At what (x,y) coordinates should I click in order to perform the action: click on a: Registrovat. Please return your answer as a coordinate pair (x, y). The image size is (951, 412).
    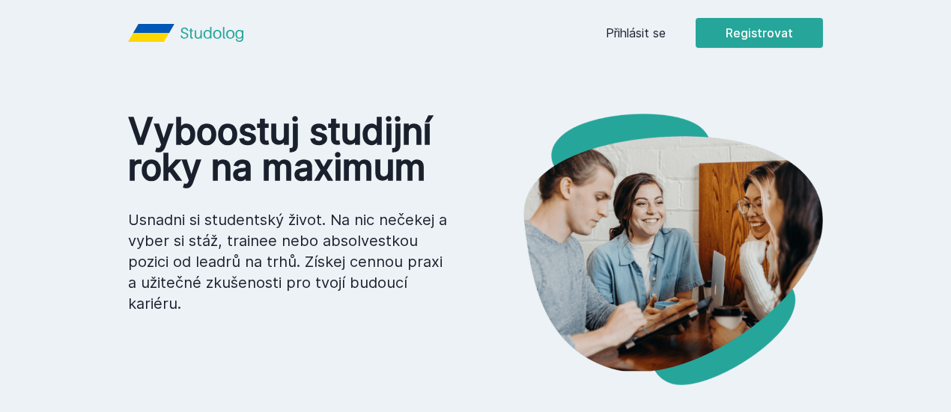
    Looking at the image, I should click on (759, 33).